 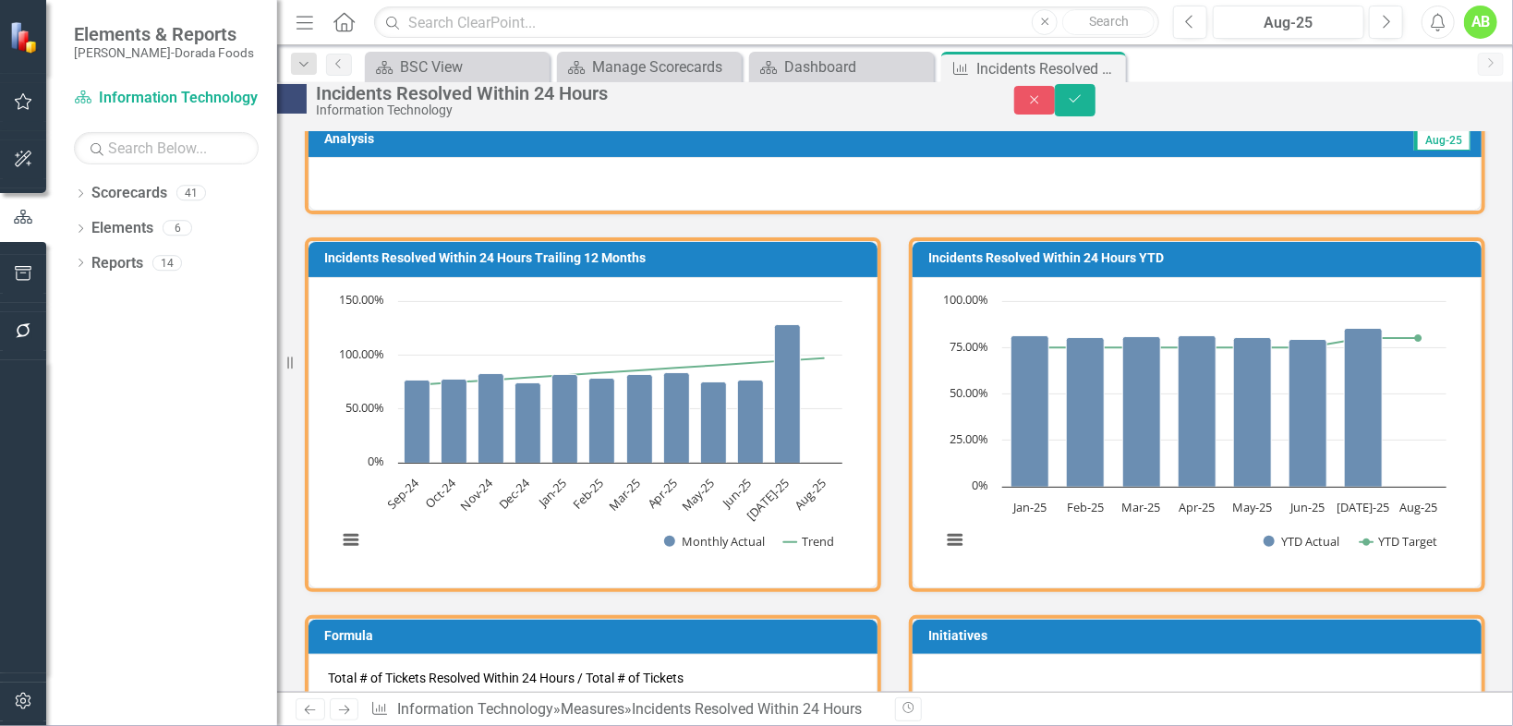 I want to click on button: Search, so click(x=1109, y=22).